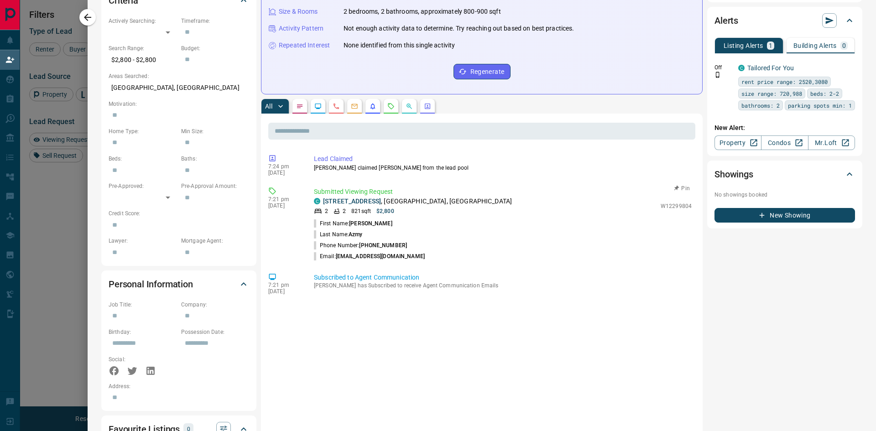 This screenshot has height=431, width=876. What do you see at coordinates (682, 188) in the screenshot?
I see `button: Pin` at bounding box center [682, 188].